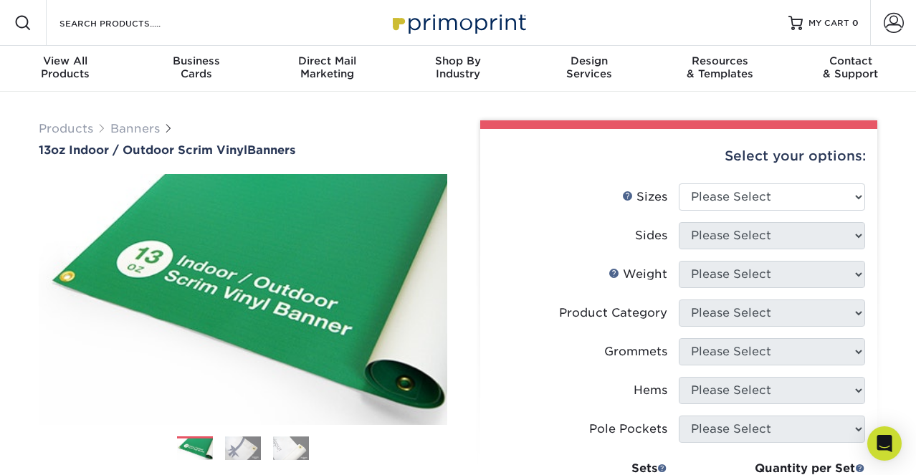 Image resolution: width=916 pixels, height=475 pixels. What do you see at coordinates (327, 67) in the screenshot?
I see `div: Marketing` at bounding box center [327, 67].